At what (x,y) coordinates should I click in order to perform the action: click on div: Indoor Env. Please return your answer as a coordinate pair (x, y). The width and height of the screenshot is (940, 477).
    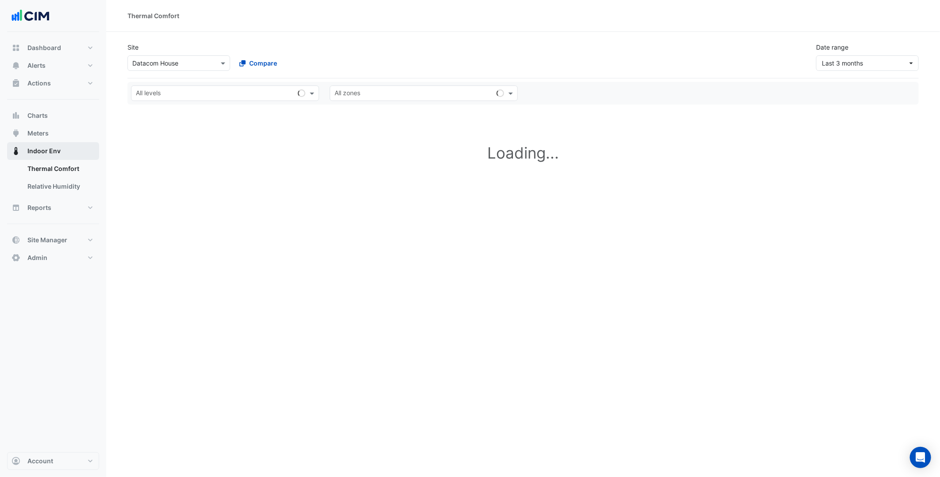
    Looking at the image, I should click on (53, 179).